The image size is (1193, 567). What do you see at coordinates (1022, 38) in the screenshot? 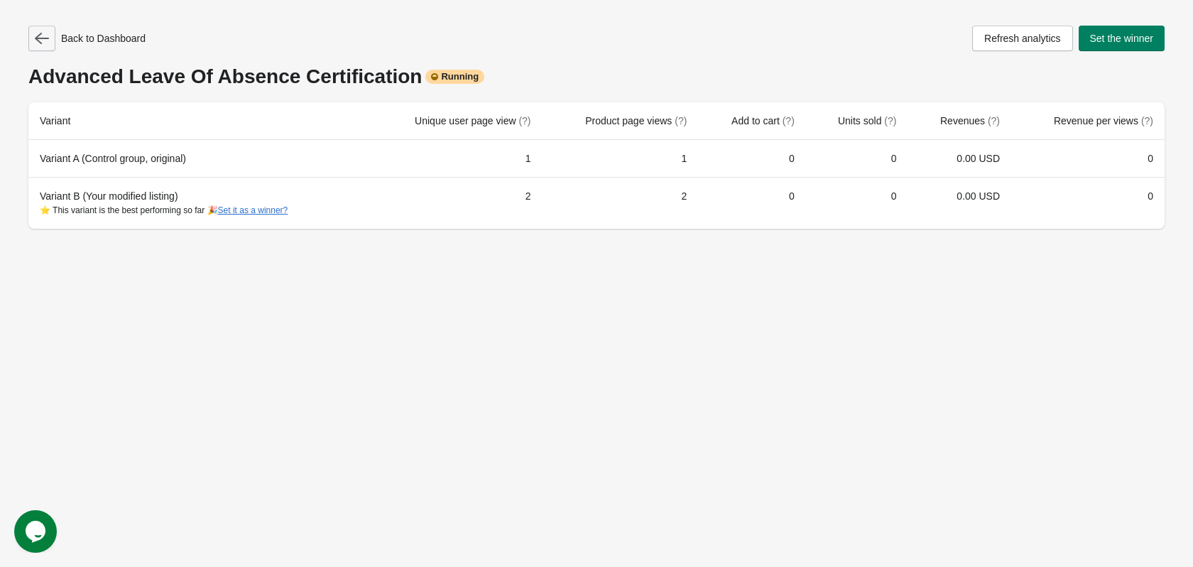
I see `button: Refresh analytics` at bounding box center [1022, 38].